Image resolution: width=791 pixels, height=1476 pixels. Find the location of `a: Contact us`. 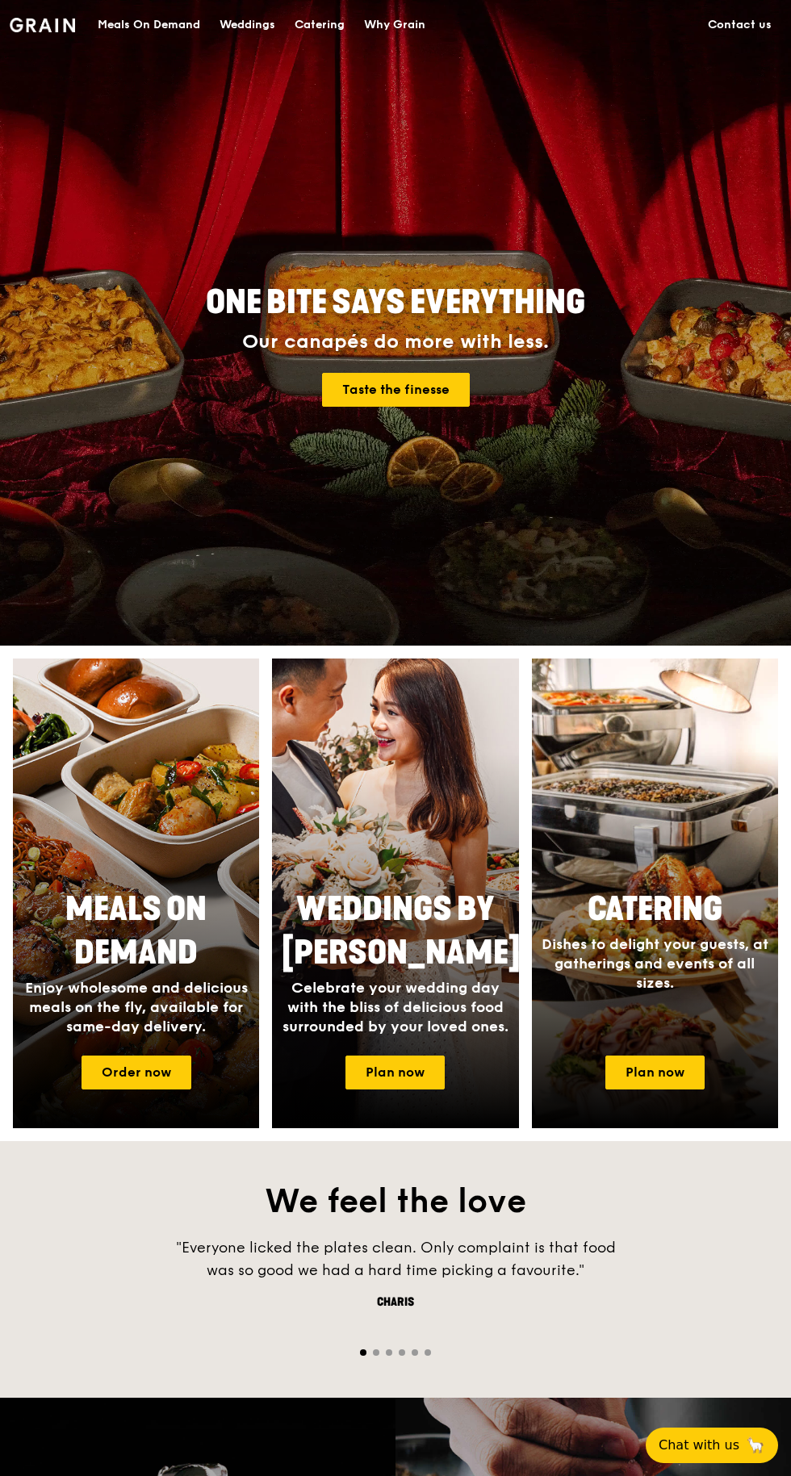

a: Contact us is located at coordinates (739, 25).